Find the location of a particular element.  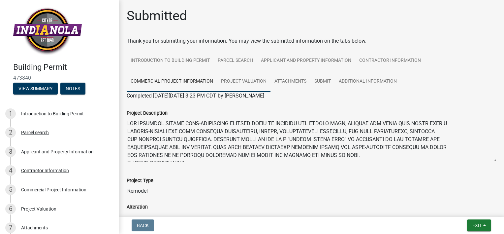

div: Contractor Information is located at coordinates (45, 170).